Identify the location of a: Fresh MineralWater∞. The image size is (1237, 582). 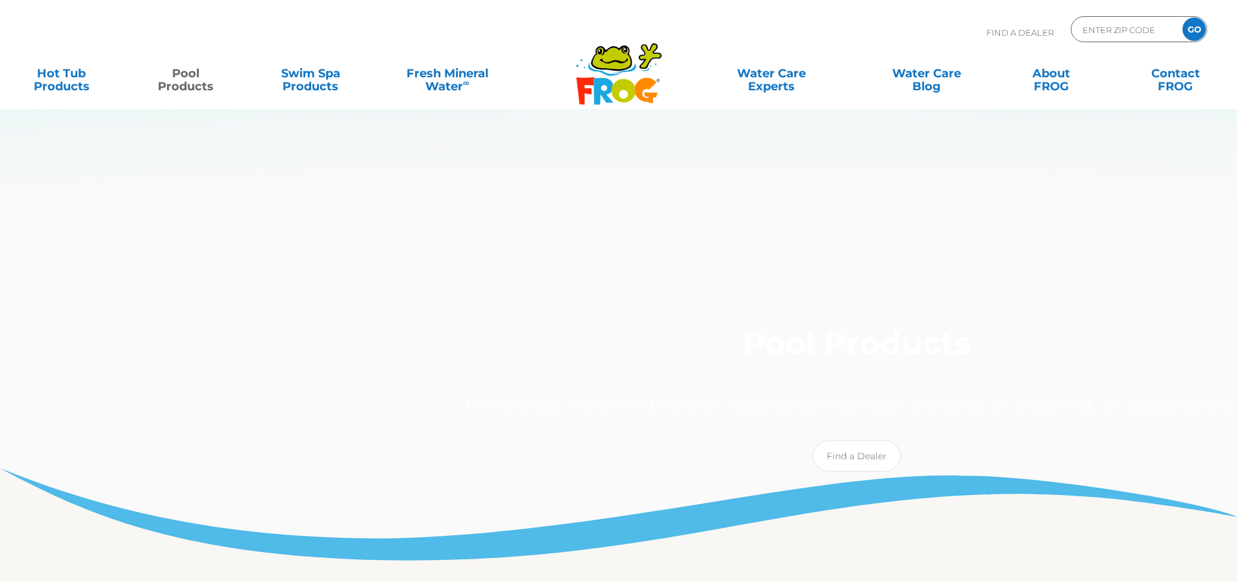
(447, 73).